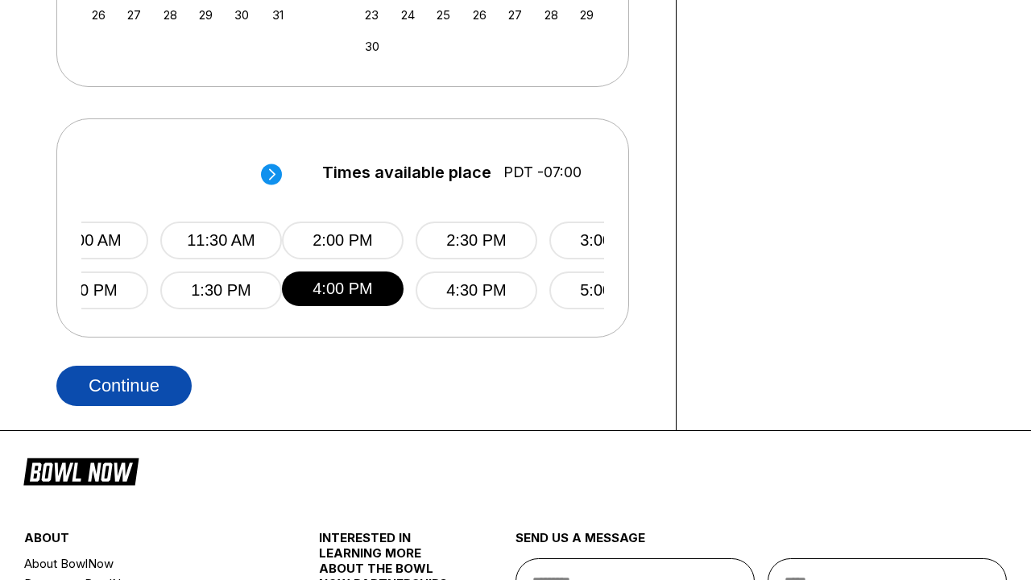  What do you see at coordinates (205, 15) in the screenshot?
I see `div: Choose Wednesday, October 29th, 2025` at bounding box center [205, 15].